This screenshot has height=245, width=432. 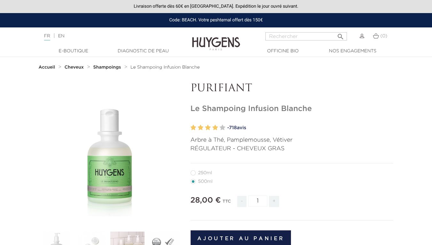 I want to click on p: RÉGULATEUR - CHEVEUX GRAS, so click(x=292, y=149).